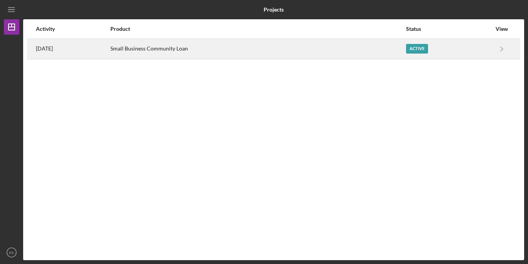  I want to click on time: 2025-09-22 22:33, so click(44, 49).